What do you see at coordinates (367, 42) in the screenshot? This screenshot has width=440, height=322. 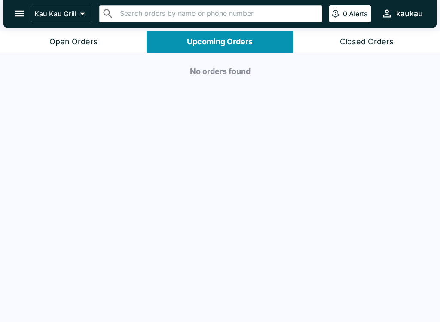 I see `div: Closed Orders` at bounding box center [367, 42].